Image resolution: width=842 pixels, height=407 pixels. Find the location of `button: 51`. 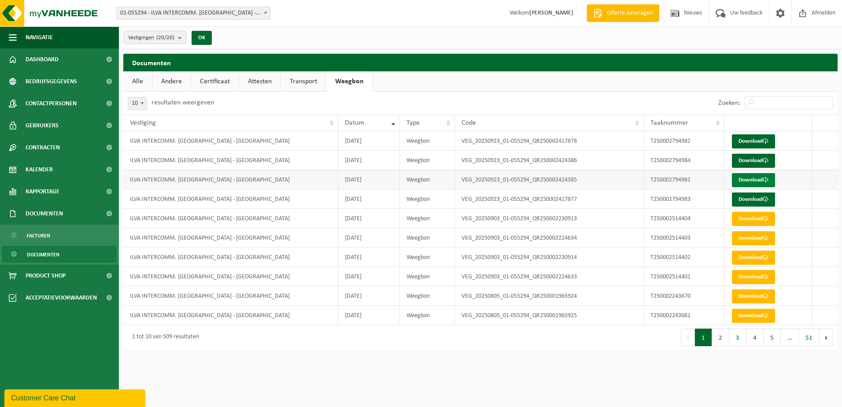

button: 51 is located at coordinates (809, 337).